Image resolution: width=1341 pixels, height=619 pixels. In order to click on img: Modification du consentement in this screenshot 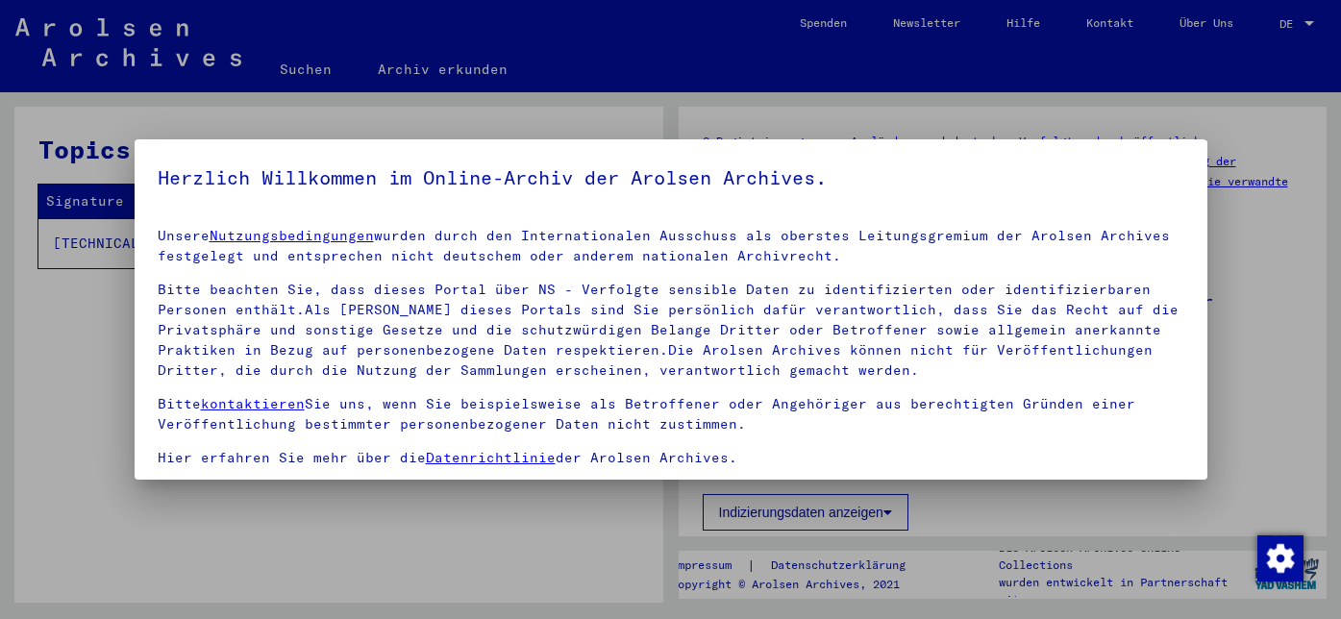, I will do `click(1280, 558)`.